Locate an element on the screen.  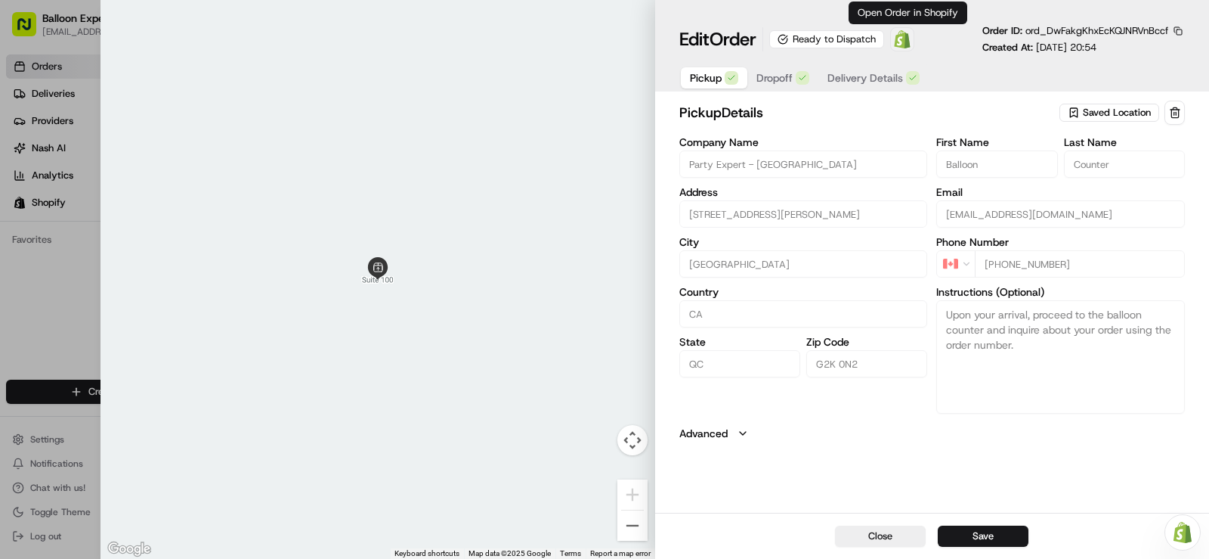
button: Zoom in is located at coordinates (633, 494).